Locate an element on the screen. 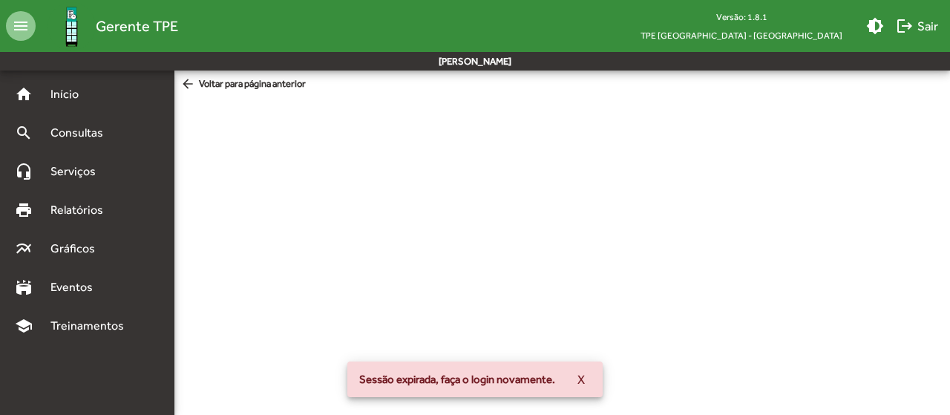 This screenshot has width=950, height=415. mat-icon: arrow_back is located at coordinates (189, 85).